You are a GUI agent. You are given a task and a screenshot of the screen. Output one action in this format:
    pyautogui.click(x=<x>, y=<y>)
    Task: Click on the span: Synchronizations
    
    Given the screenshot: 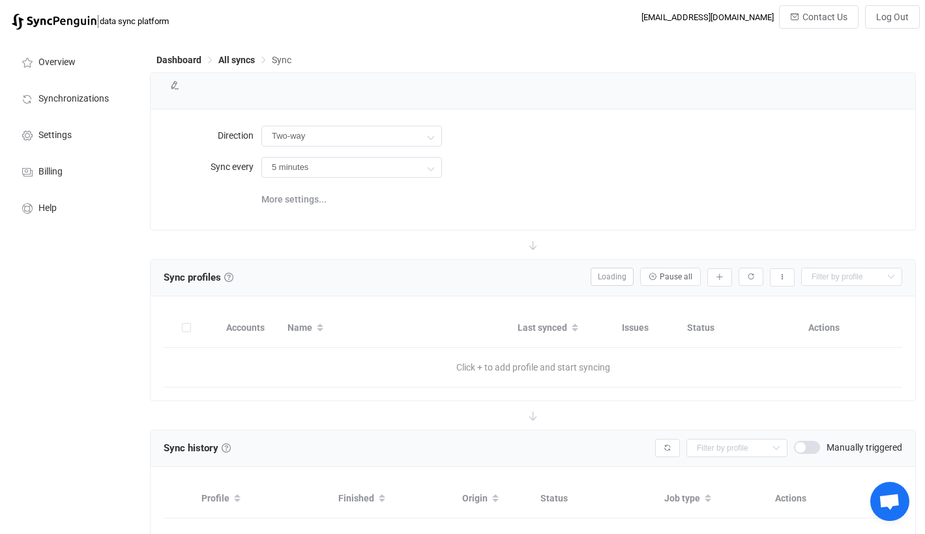 What is the action you would take?
    pyautogui.click(x=74, y=99)
    